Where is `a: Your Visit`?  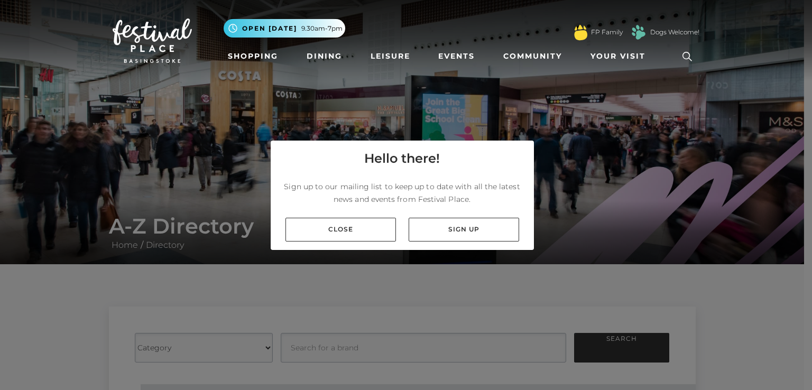 a: Your Visit is located at coordinates (621, 56).